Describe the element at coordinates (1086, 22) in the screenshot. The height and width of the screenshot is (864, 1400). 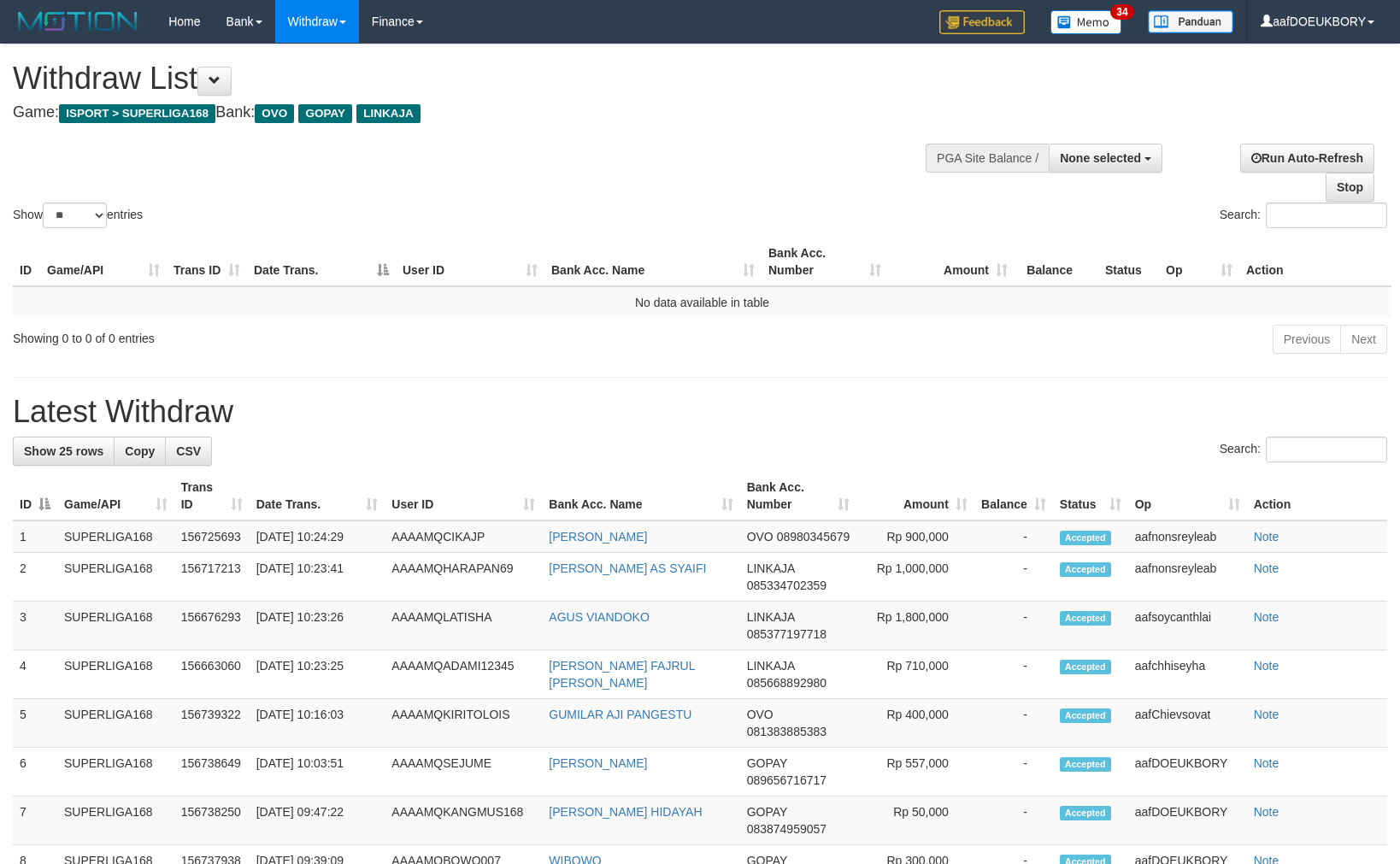
I see `img: Button%20Memo.svg` at that location.